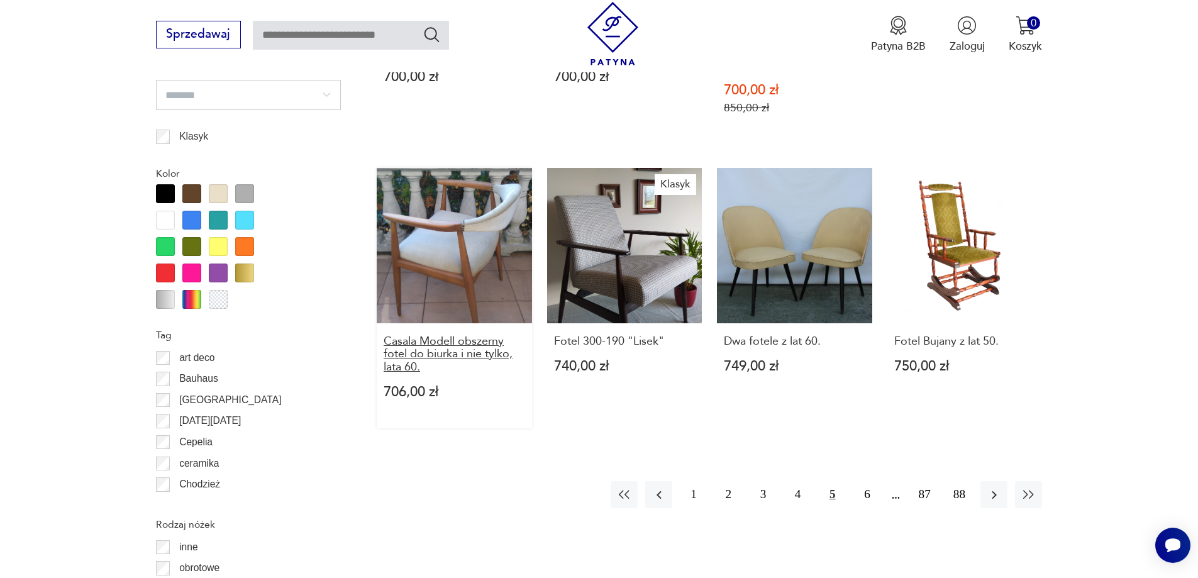  What do you see at coordinates (624, 341) in the screenshot?
I see `h3: Fotel 300-190 "Lisek"` at bounding box center [624, 341].